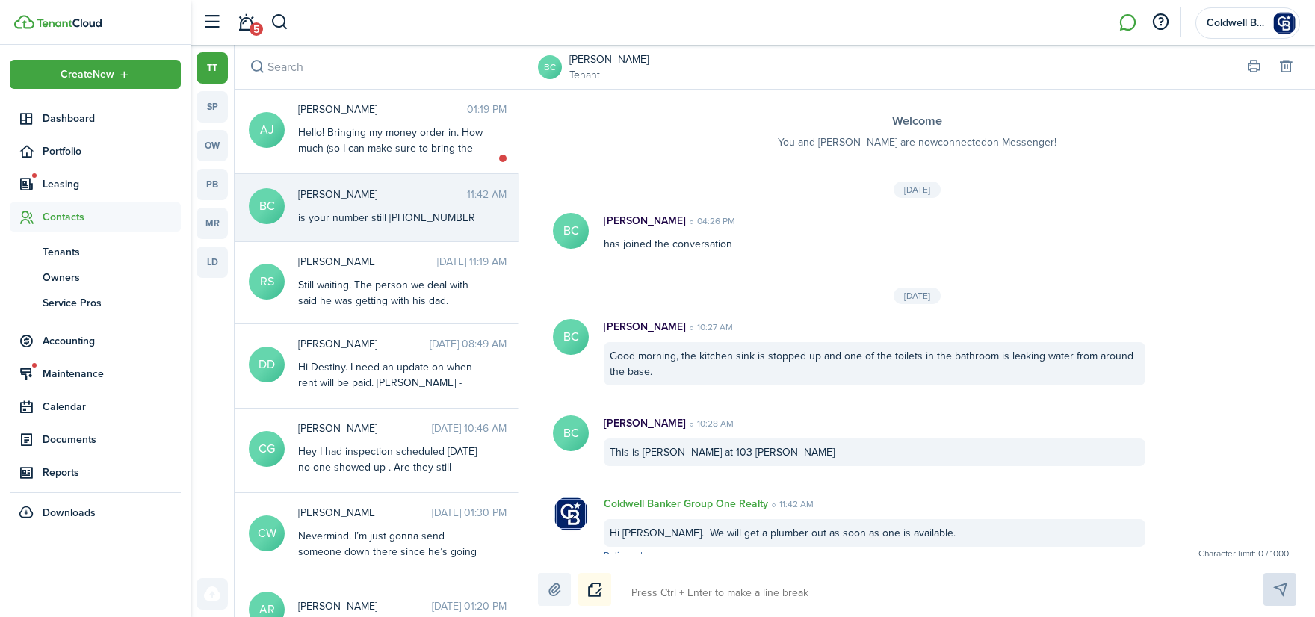 The width and height of the screenshot is (1315, 617). What do you see at coordinates (212, 223) in the screenshot?
I see `a: mr` at bounding box center [212, 223].